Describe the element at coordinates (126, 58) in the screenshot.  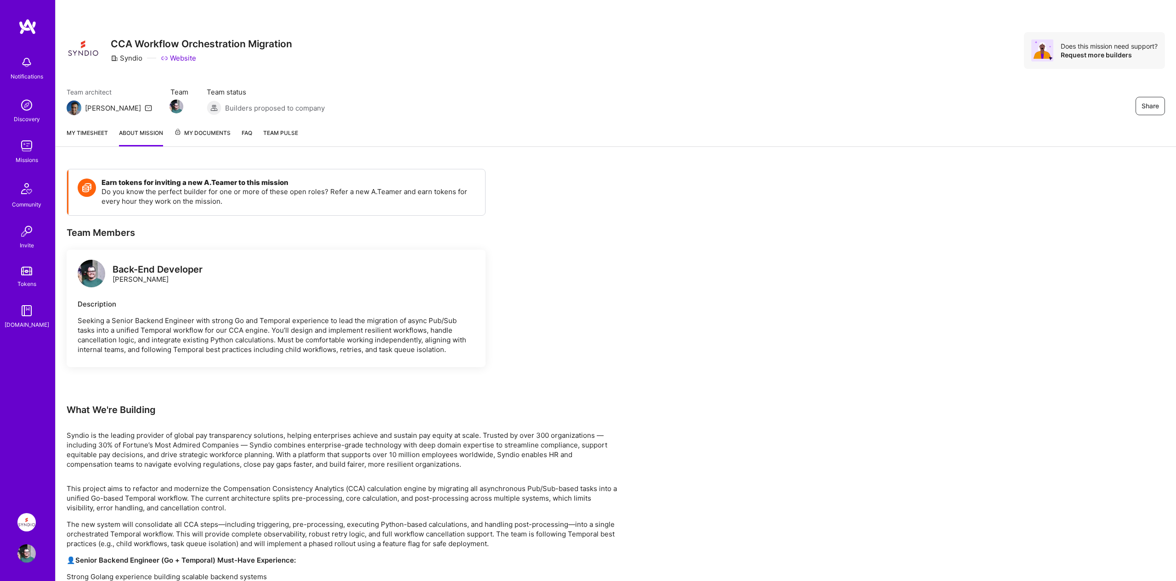
I see `div: Syndio` at that location.